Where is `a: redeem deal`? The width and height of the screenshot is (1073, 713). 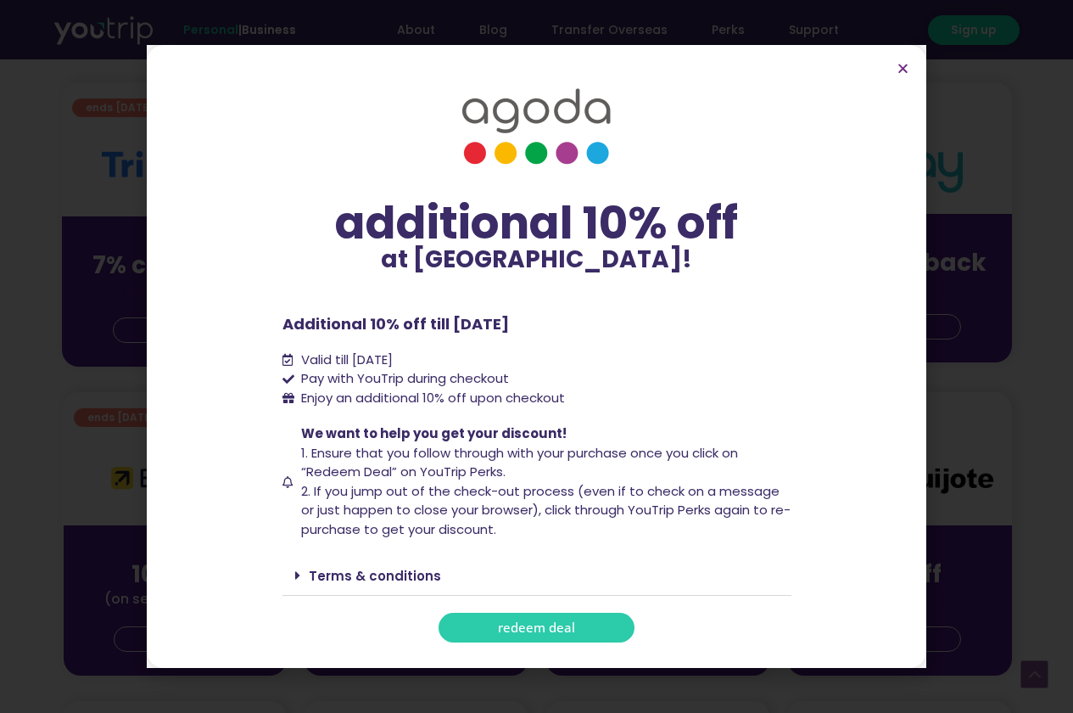 a: redeem deal is located at coordinates (536, 627).